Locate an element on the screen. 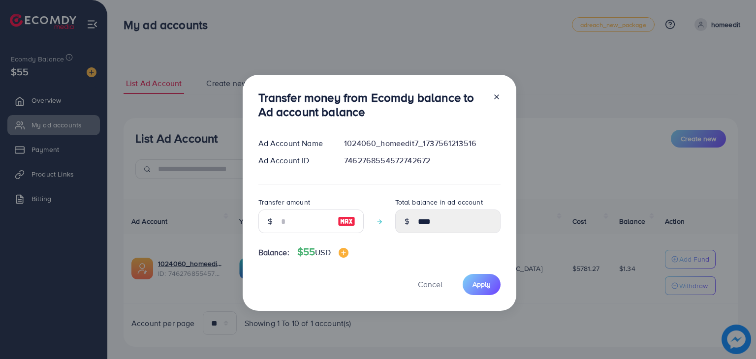 Image resolution: width=756 pixels, height=359 pixels. span: Apply is located at coordinates (481, 284).